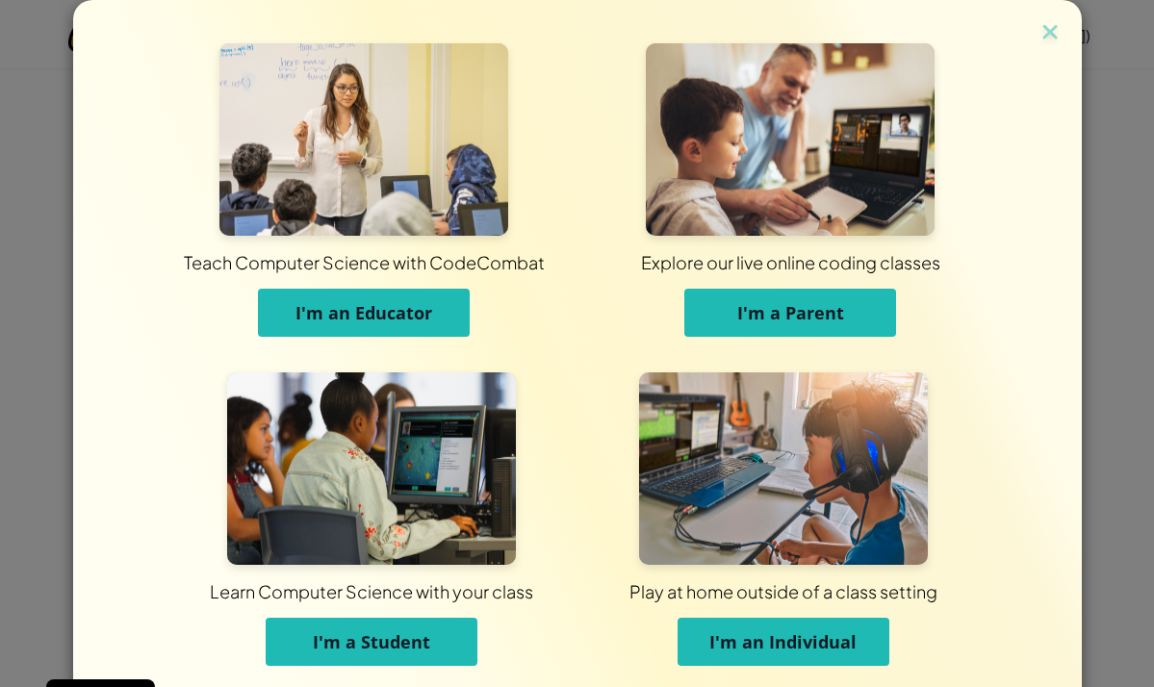 The width and height of the screenshot is (1154, 687). I want to click on button: I'm an Educator, so click(364, 313).